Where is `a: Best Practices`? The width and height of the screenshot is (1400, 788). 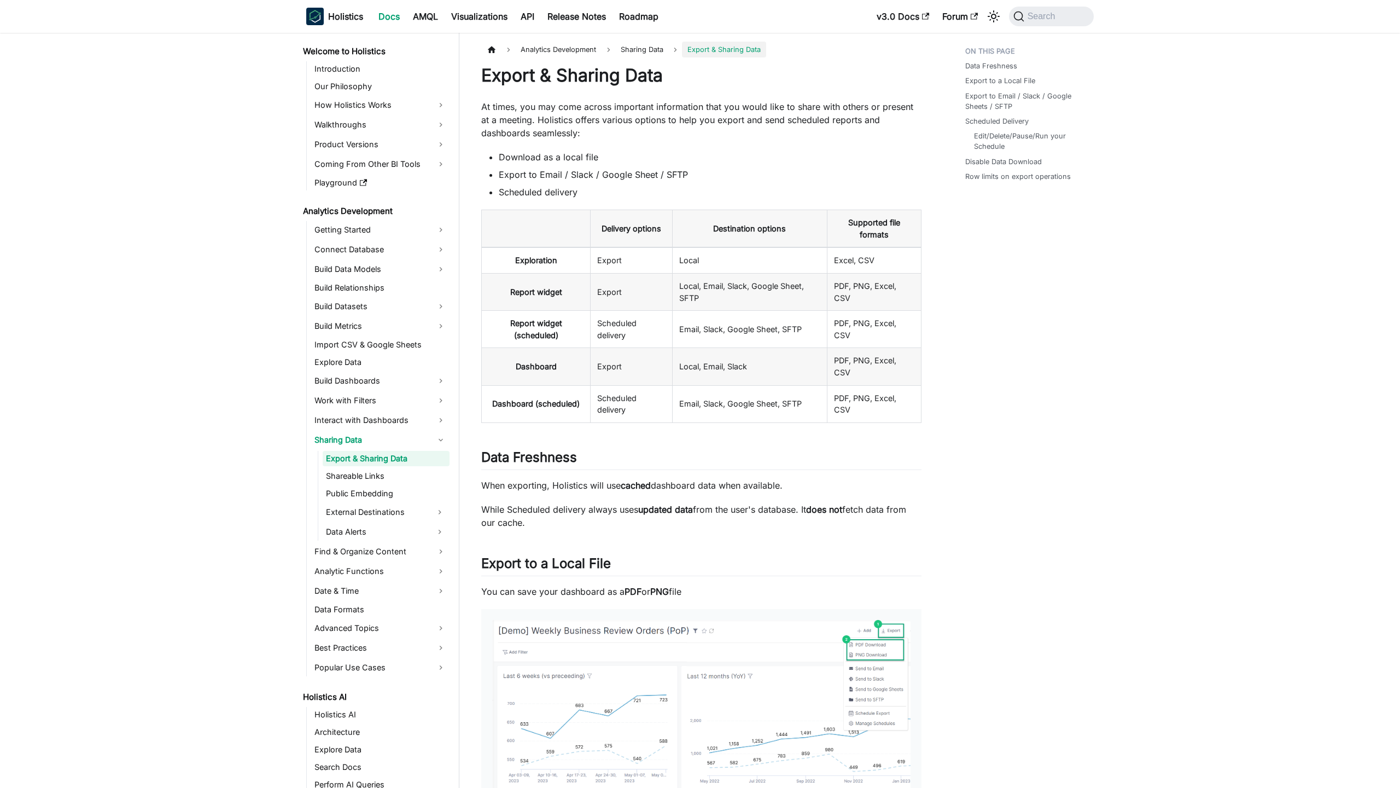 a: Best Practices is located at coordinates (380, 648).